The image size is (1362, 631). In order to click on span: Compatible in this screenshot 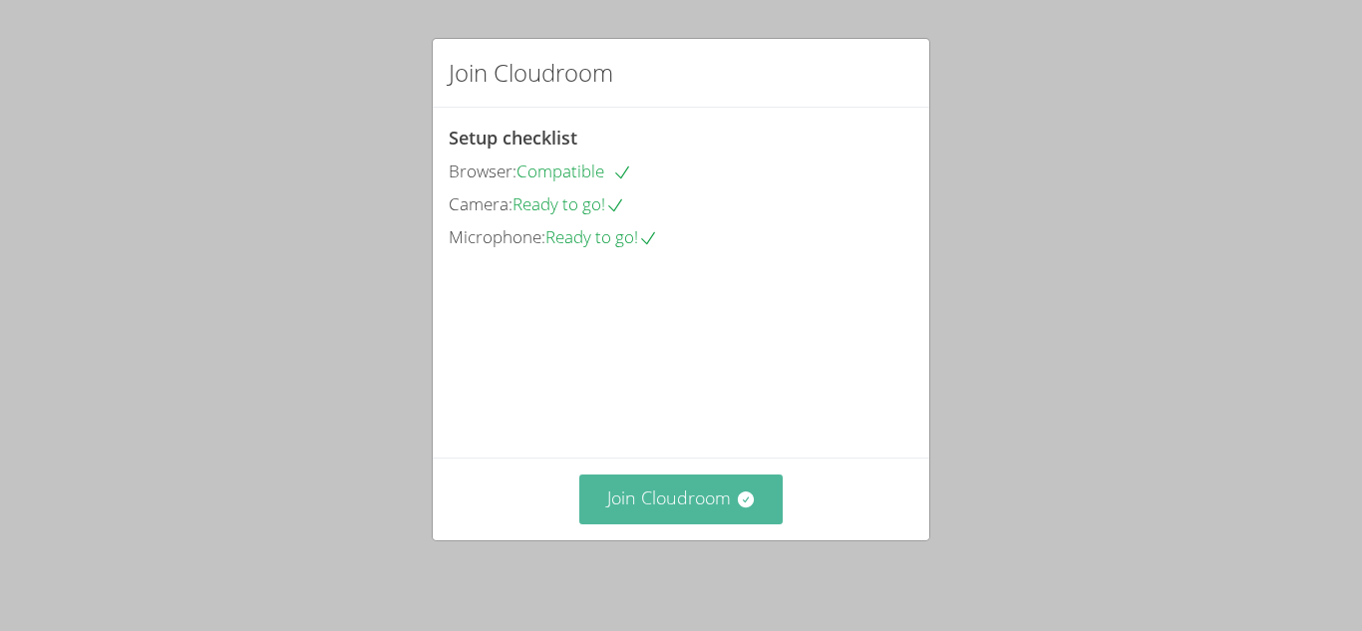, I will do `click(575, 171)`.